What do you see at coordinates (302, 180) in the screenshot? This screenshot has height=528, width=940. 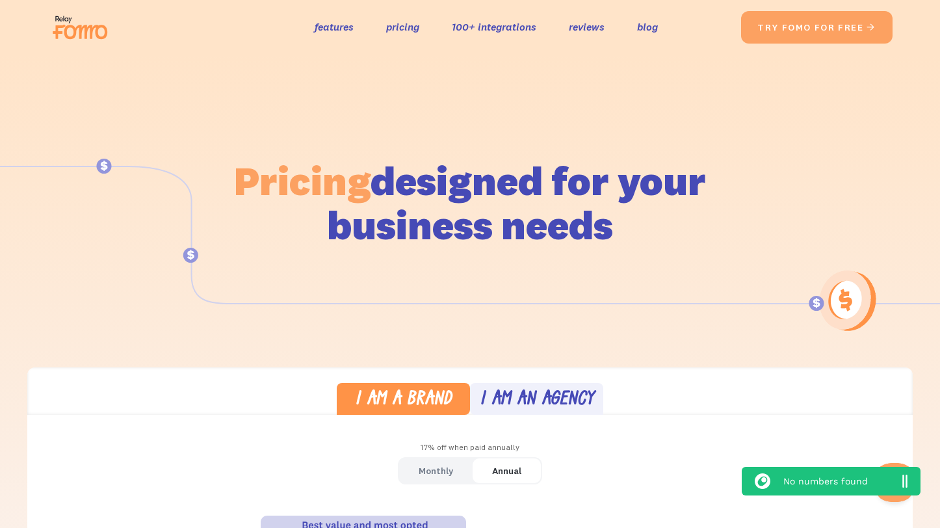 I see `span: Pricing` at bounding box center [302, 180].